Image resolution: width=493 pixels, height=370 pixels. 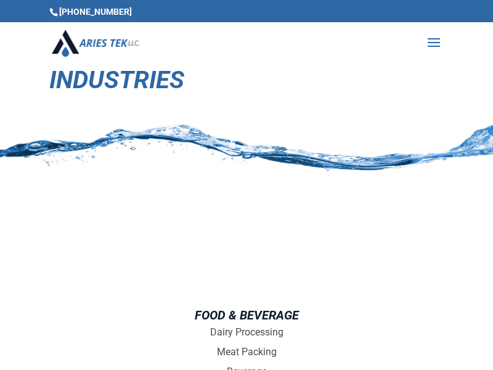 I want to click on img: Aries Tek, so click(x=96, y=43).